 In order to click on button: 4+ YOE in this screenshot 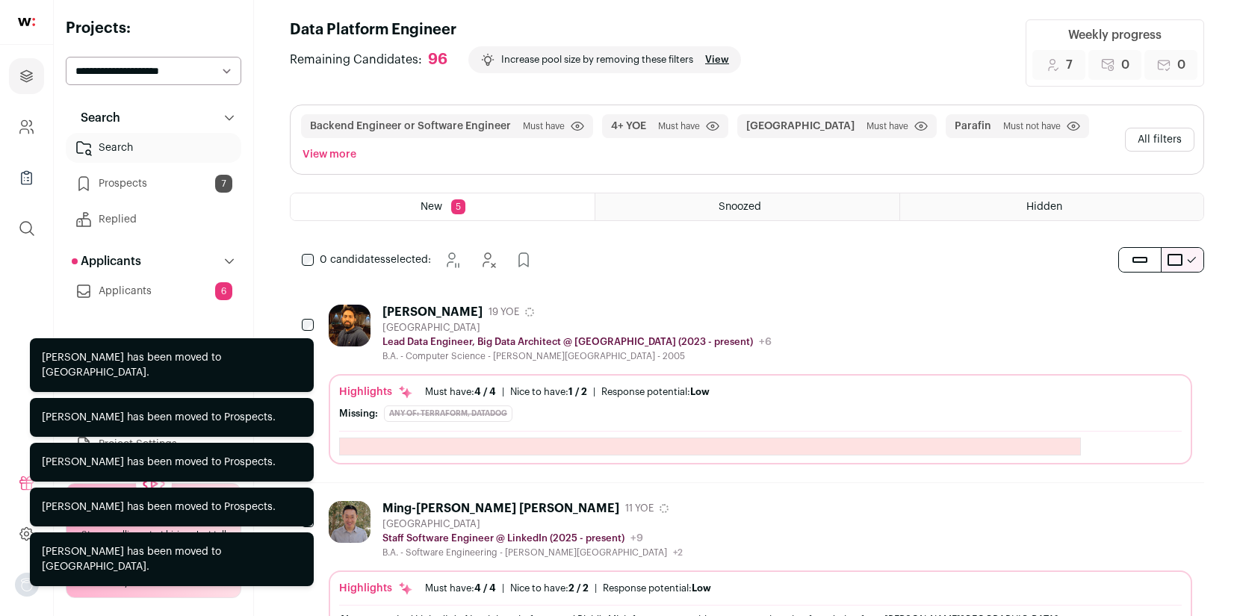, I will do `click(628, 126)`.